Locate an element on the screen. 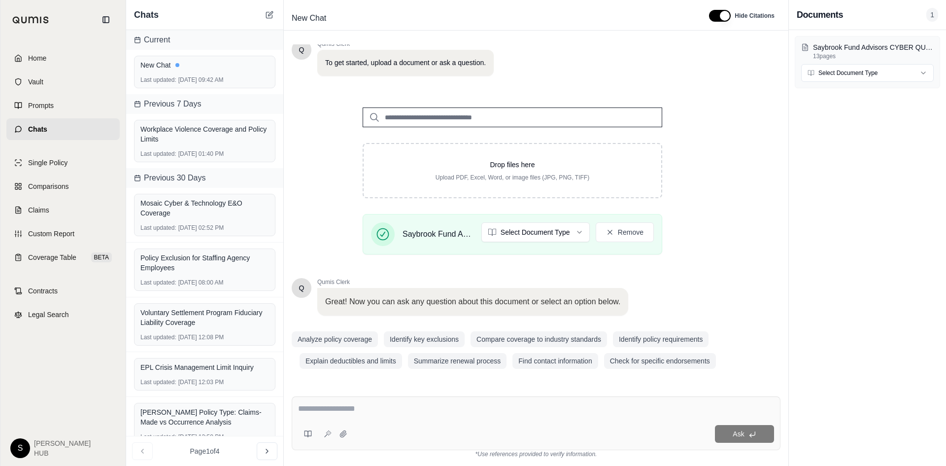  button: Summarize renewal process is located at coordinates (457, 361).